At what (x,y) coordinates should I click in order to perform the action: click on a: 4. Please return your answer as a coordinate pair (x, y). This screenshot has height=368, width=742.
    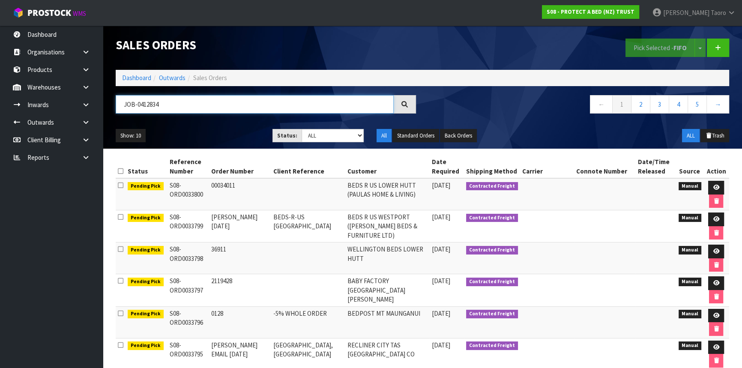
    Looking at the image, I should click on (678, 104).